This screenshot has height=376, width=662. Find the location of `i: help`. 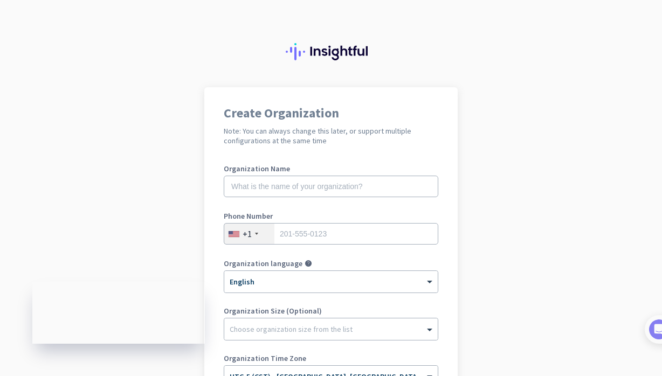

i: help is located at coordinates (308, 264).